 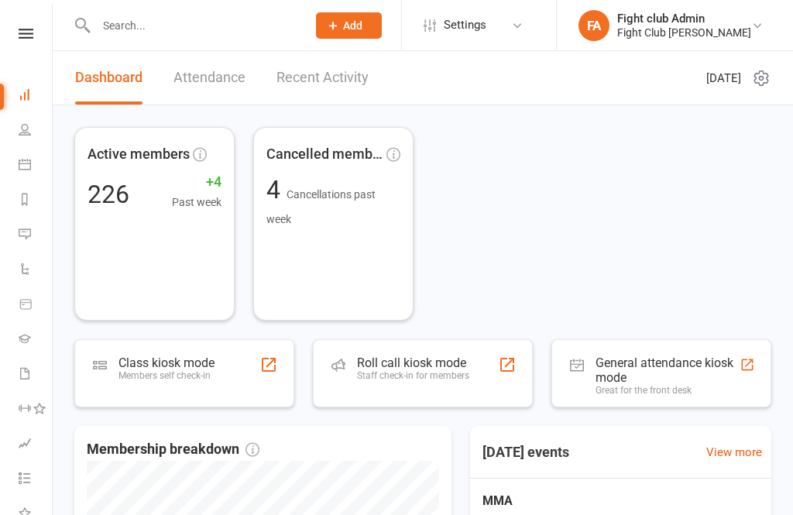 What do you see at coordinates (139, 154) in the screenshot?
I see `span: Active members` at bounding box center [139, 154].